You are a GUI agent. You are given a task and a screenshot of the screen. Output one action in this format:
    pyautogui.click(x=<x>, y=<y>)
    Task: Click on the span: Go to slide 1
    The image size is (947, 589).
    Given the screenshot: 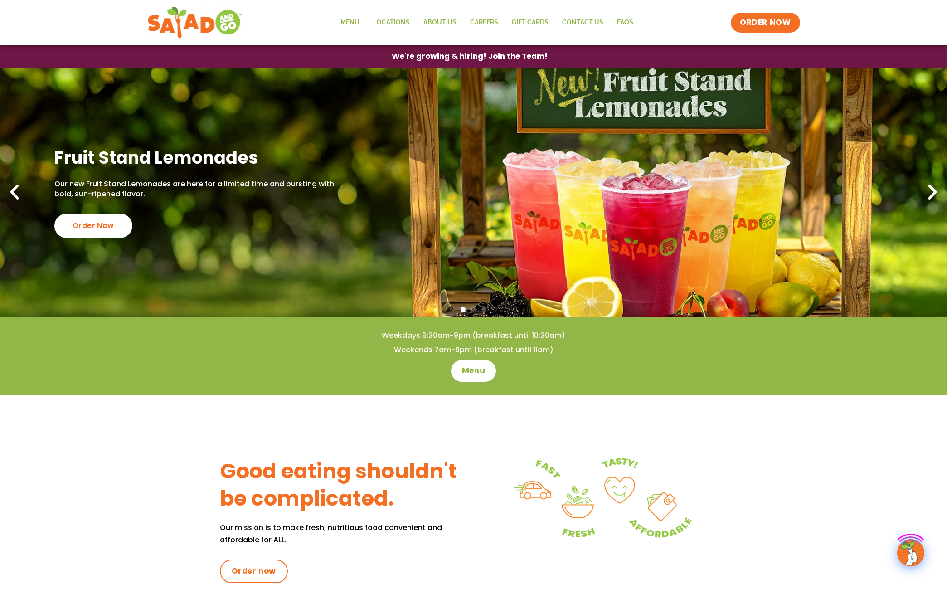 What is the action you would take?
    pyautogui.click(x=463, y=309)
    